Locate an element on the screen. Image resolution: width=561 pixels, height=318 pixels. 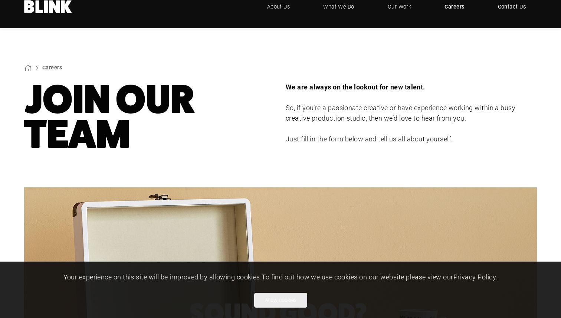
span: Your experience on this site will be improved by allowing cookies. To find out how we use cookies... is located at coordinates (281, 277).